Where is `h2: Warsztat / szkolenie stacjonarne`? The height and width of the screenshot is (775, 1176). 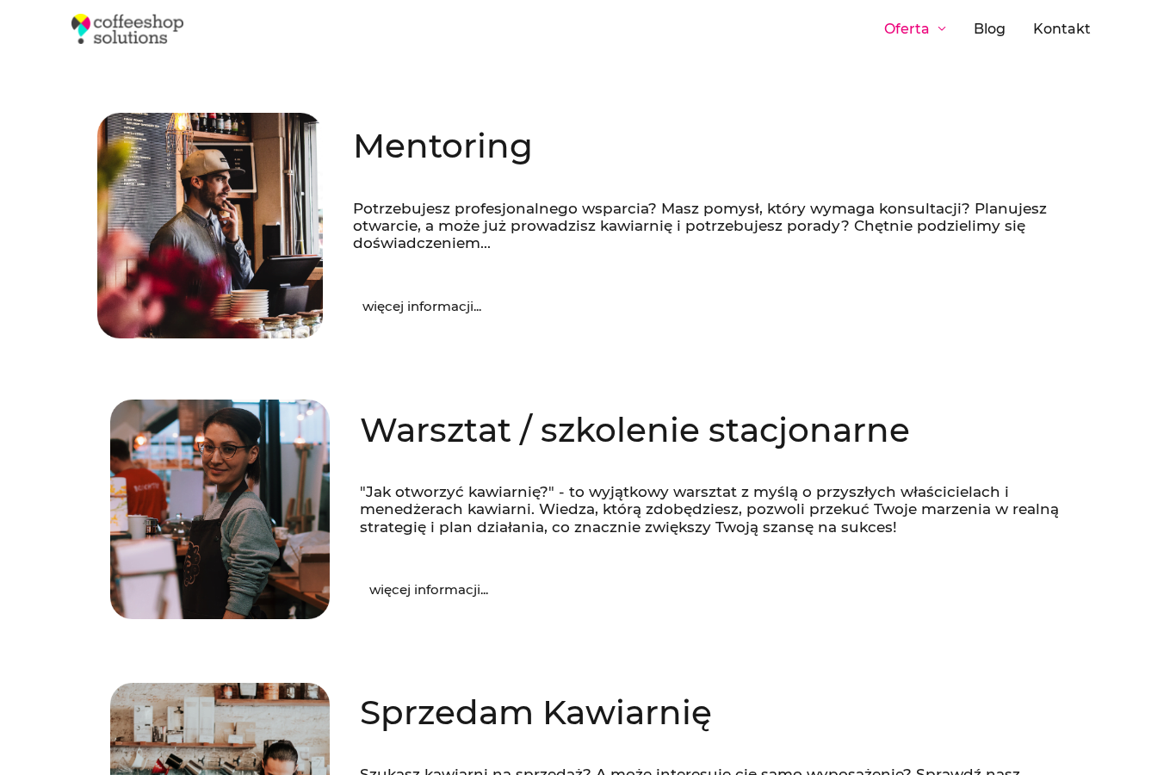
h2: Warsztat / szkolenie stacjonarne is located at coordinates (713, 429).